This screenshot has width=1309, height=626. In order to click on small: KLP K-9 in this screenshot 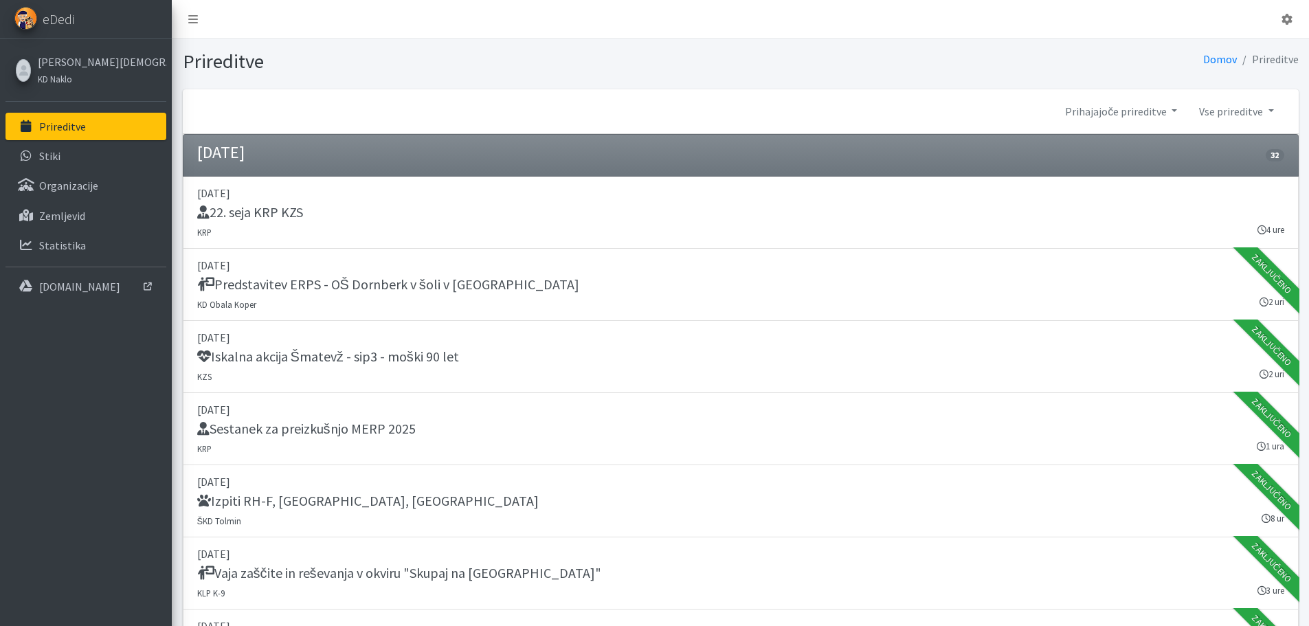, I will do `click(211, 593)`.